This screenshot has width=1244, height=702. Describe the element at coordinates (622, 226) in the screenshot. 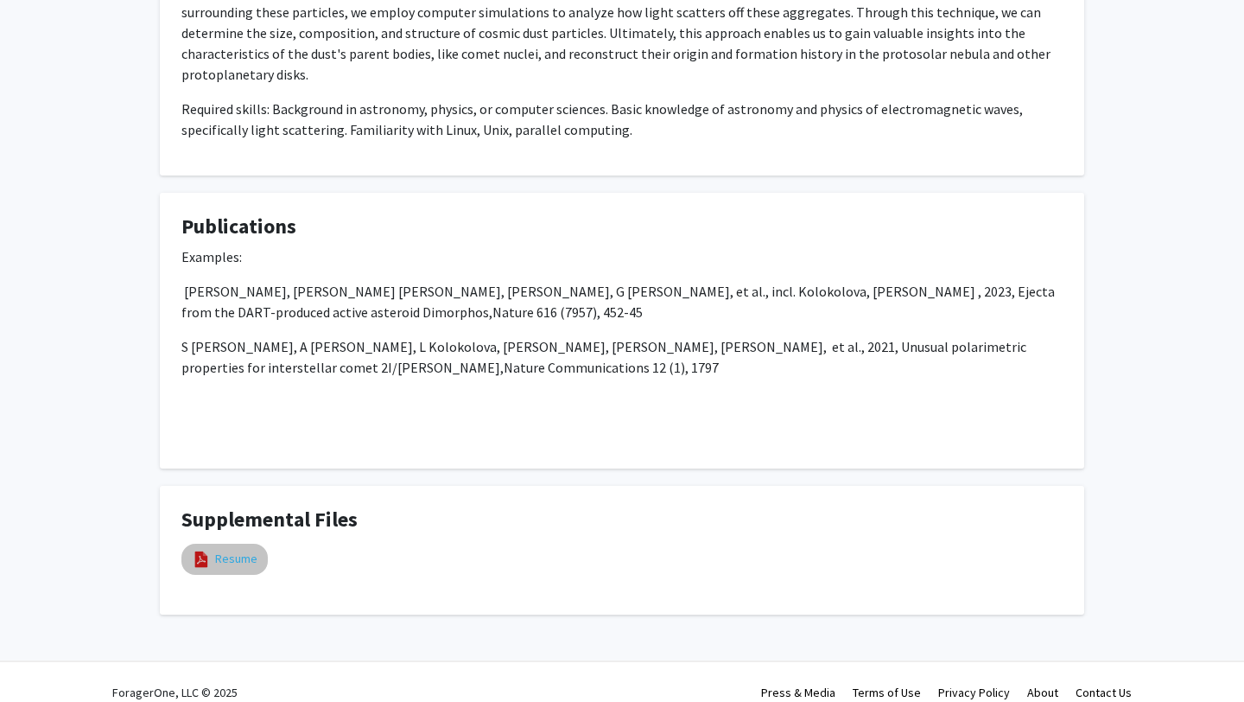

I see `h4: Publications` at that location.